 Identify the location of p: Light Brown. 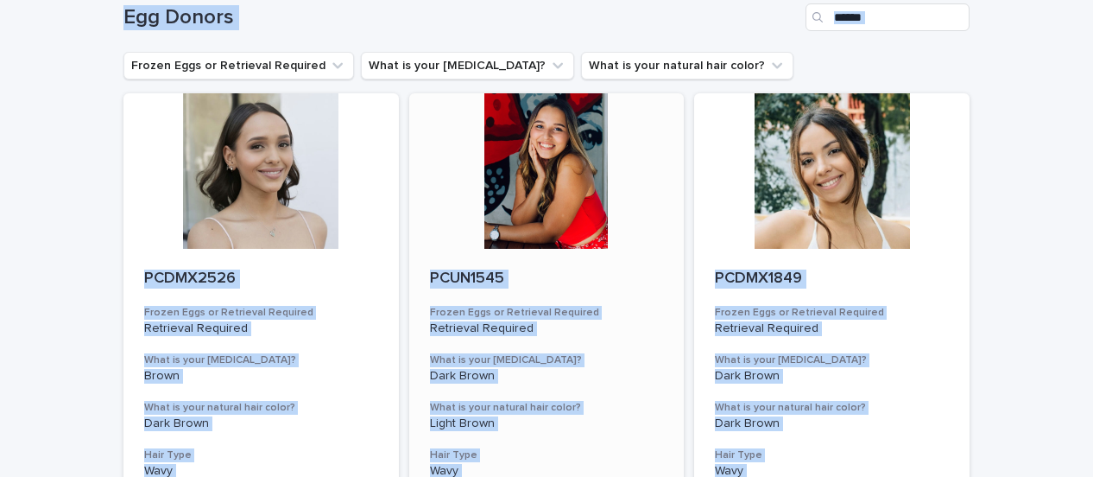
(546, 423).